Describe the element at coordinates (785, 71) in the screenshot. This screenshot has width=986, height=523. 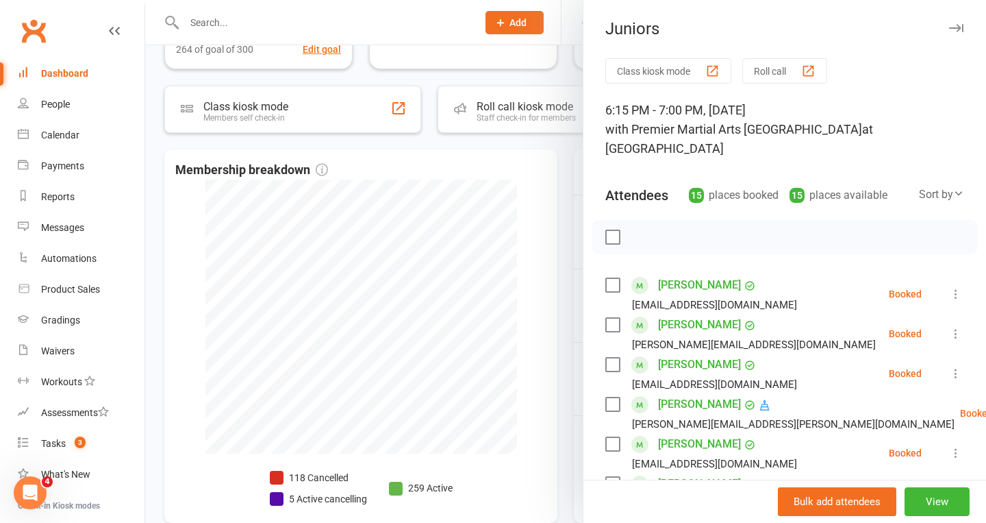
I see `button: Roll call` at that location.